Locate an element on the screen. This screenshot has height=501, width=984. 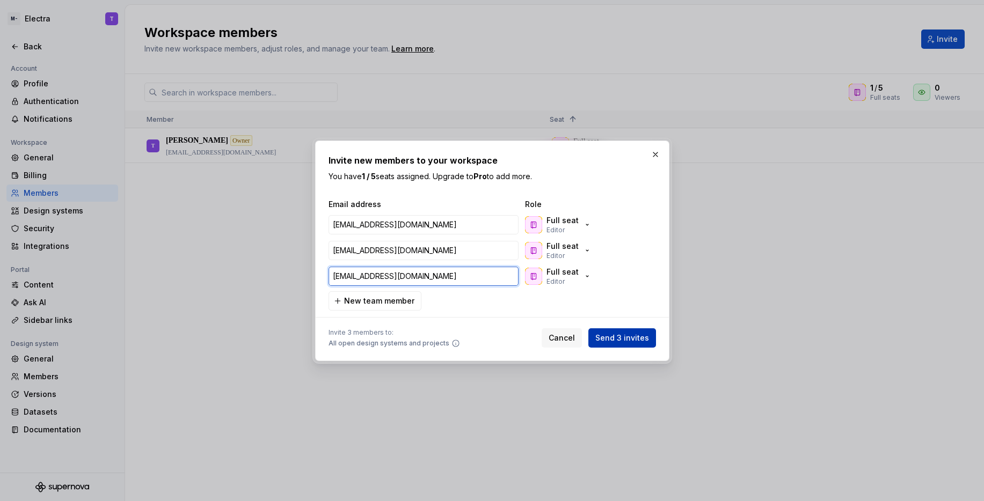
b: 1 / 5 is located at coordinates (369, 176).